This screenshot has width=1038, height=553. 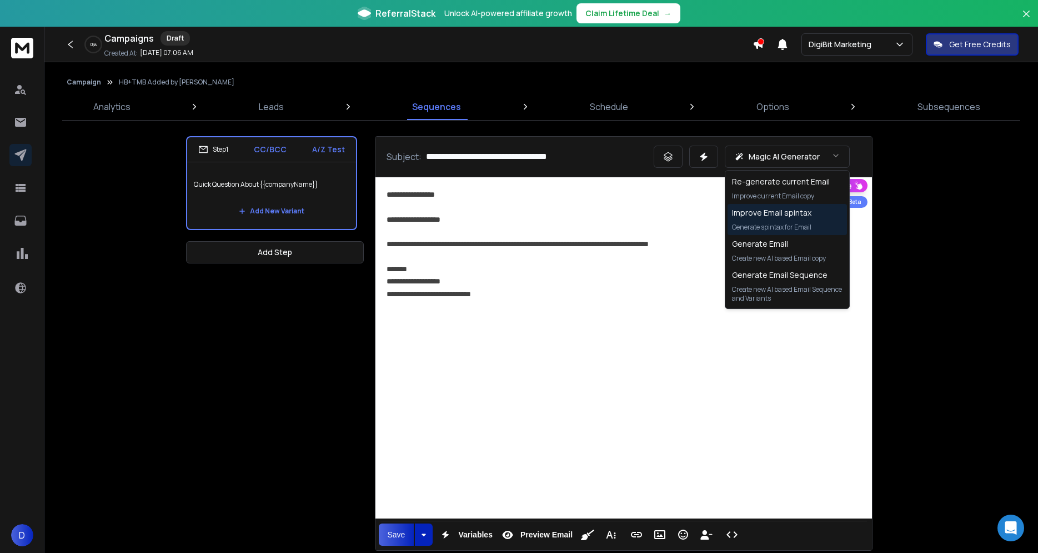 I want to click on p: CC/BCC, so click(x=270, y=149).